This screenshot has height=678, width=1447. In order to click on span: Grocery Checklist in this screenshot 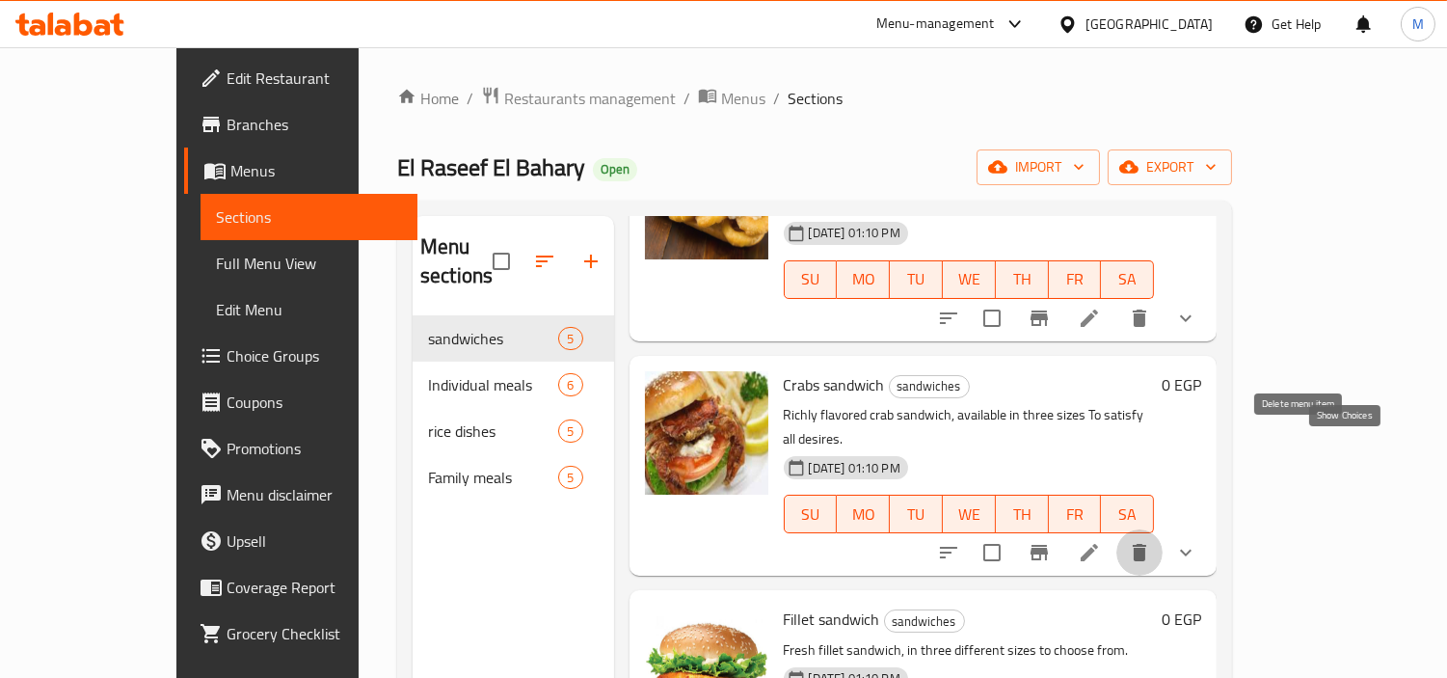, I will do `click(314, 634)`.